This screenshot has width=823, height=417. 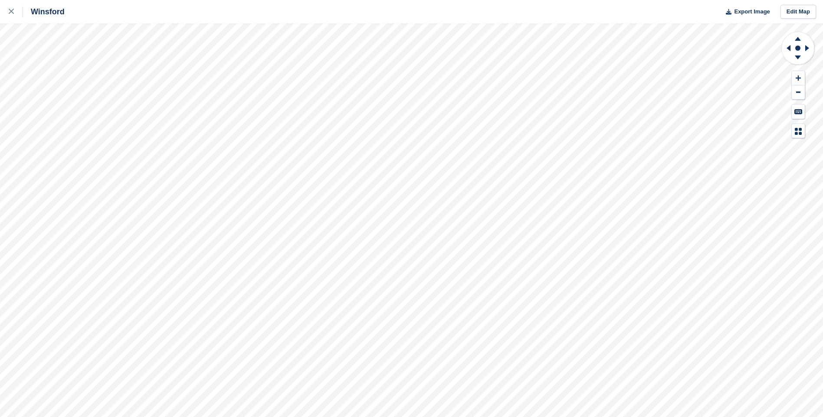 What do you see at coordinates (745, 12) in the screenshot?
I see `button: Export Image` at bounding box center [745, 12].